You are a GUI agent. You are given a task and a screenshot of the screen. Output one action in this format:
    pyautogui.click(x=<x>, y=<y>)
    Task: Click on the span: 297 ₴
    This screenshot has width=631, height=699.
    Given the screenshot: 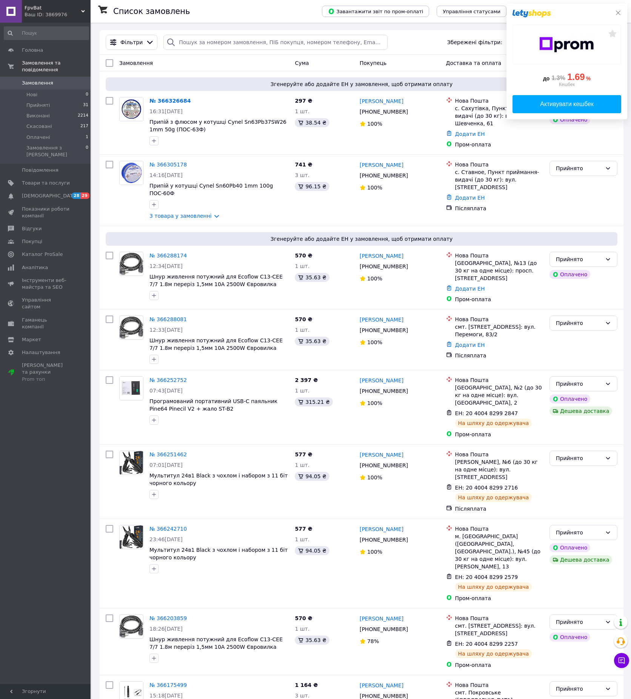 What is the action you would take?
    pyautogui.click(x=304, y=101)
    